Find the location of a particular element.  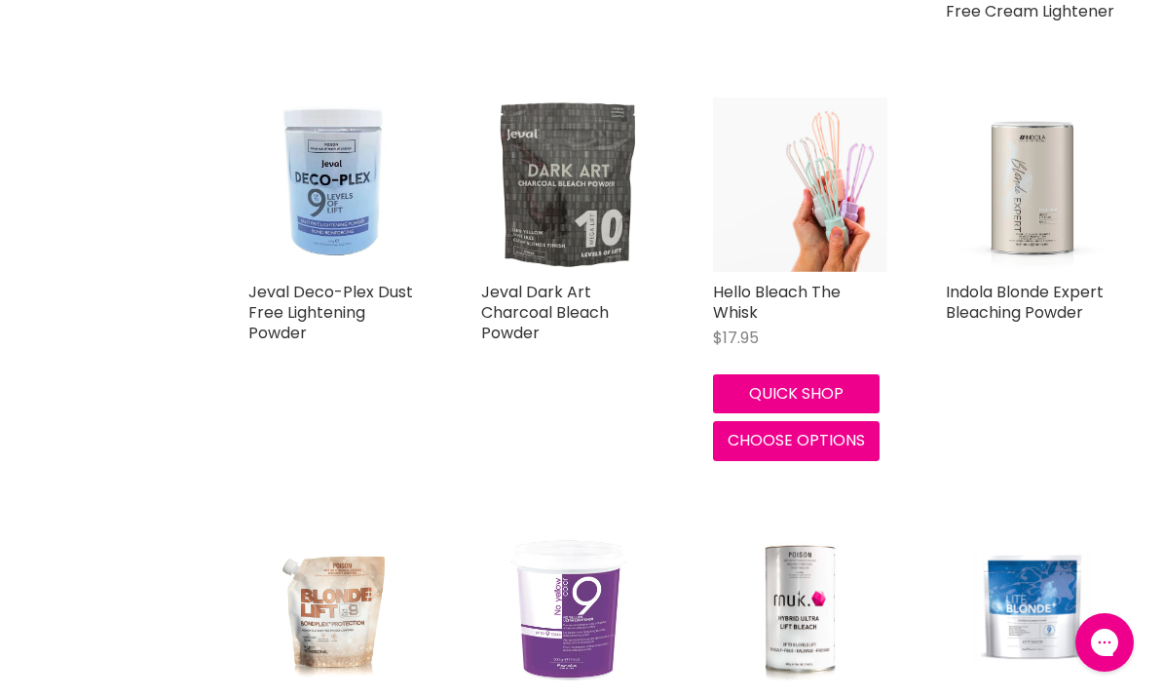

span: Choose options is located at coordinates (796, 439).